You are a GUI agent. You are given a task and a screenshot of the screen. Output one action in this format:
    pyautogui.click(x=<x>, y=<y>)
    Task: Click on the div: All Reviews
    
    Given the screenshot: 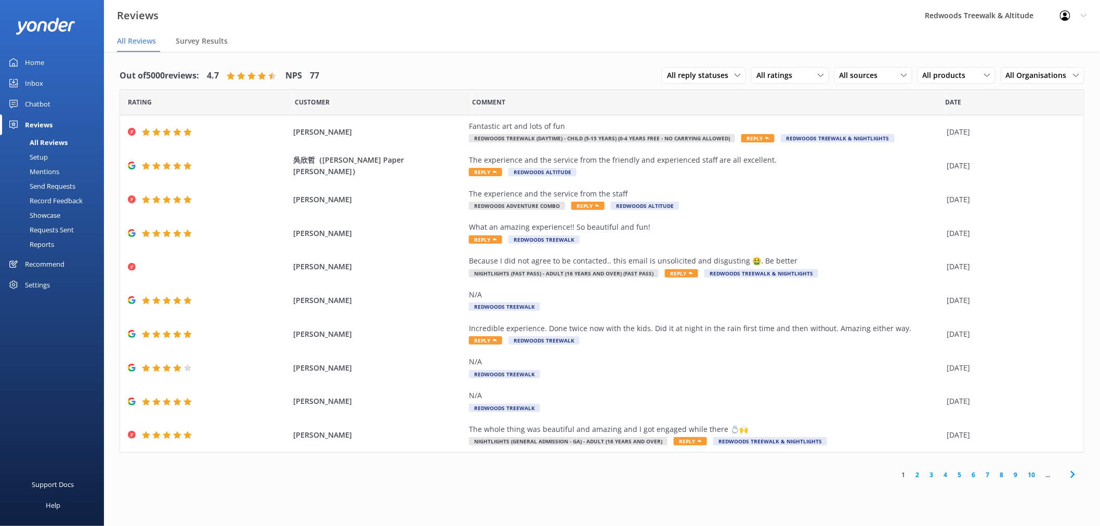 What is the action you would take?
    pyautogui.click(x=37, y=142)
    